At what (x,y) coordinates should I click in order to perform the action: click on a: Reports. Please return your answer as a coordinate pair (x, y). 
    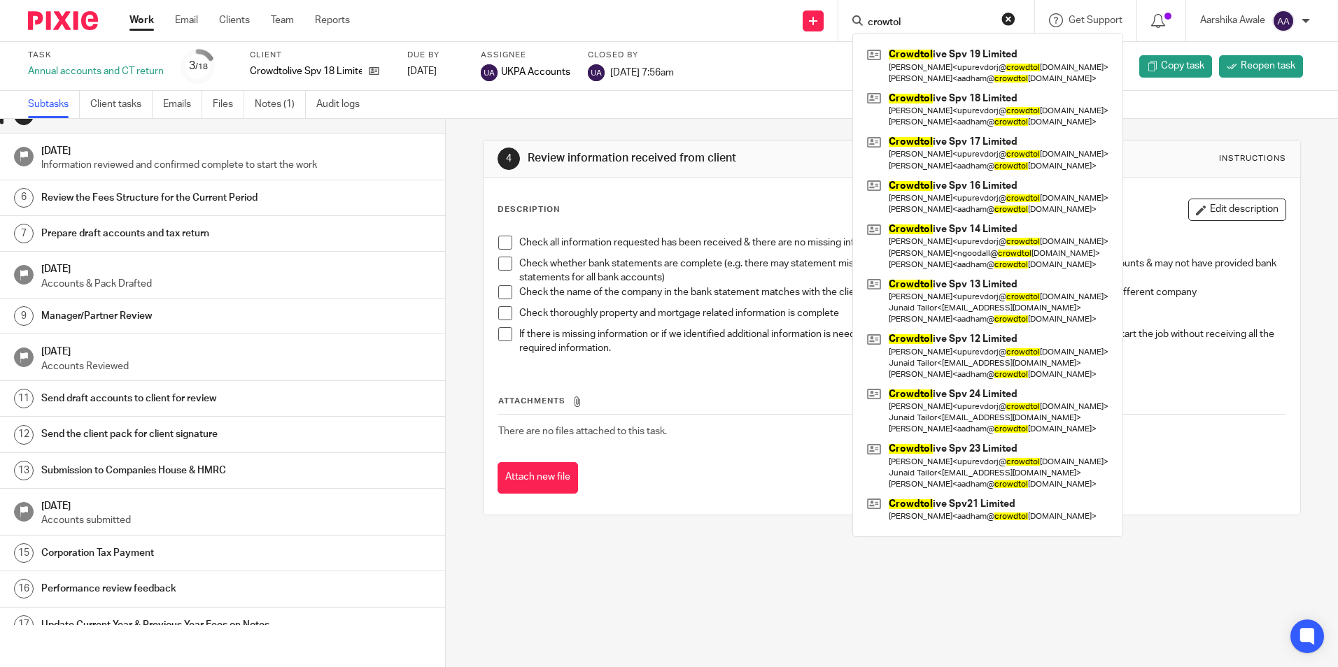
    Looking at the image, I should click on (332, 20).